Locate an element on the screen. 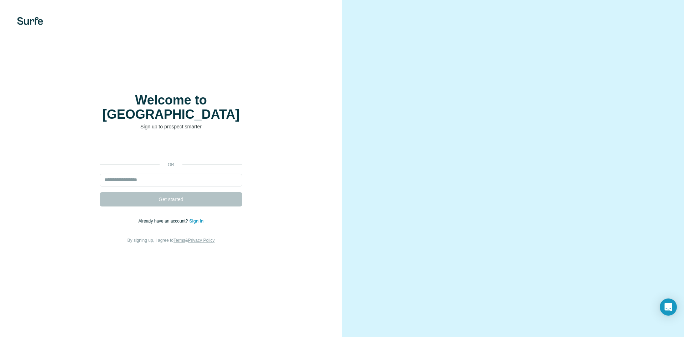  a: Terms is located at coordinates (179, 240).